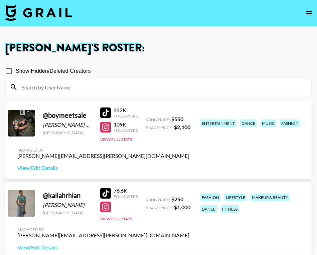 This screenshot has width=317, height=255. I want to click on div: music, so click(268, 123).